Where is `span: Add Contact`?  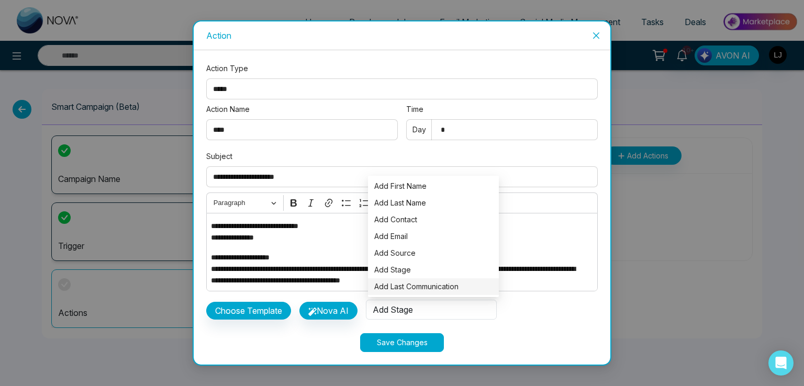
span: Add Contact is located at coordinates (433, 220).